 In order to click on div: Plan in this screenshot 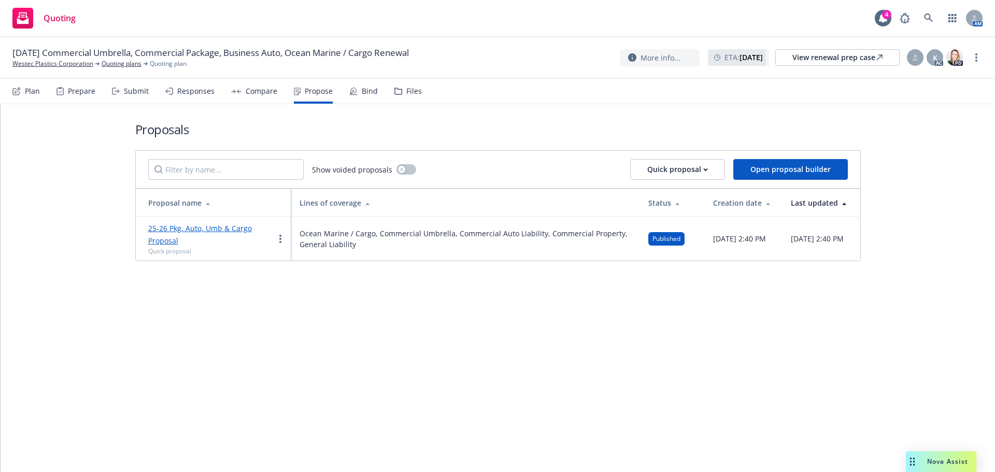, I will do `click(32, 91)`.